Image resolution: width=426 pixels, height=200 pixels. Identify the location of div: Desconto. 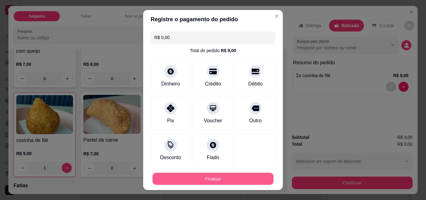
(170, 157).